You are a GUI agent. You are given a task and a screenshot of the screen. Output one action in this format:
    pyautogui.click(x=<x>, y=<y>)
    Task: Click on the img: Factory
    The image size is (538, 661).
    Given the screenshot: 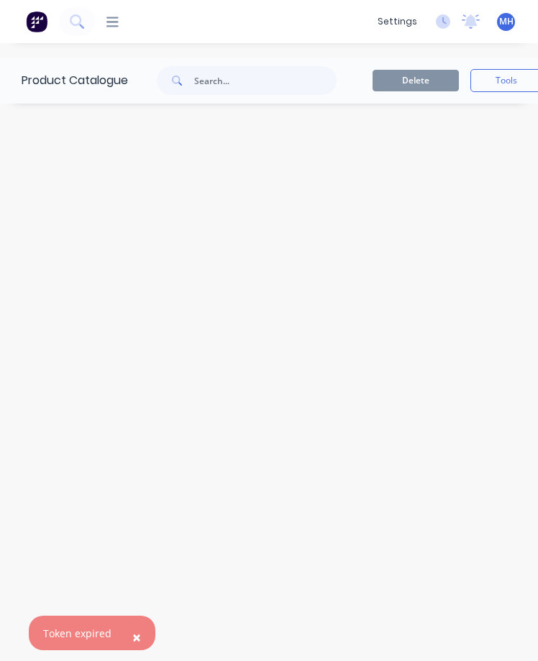 What is the action you would take?
    pyautogui.click(x=37, y=22)
    